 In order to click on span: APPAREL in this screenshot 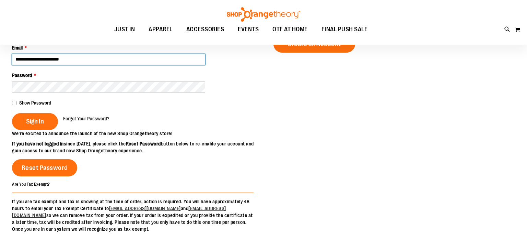, I will do `click(161, 29)`.